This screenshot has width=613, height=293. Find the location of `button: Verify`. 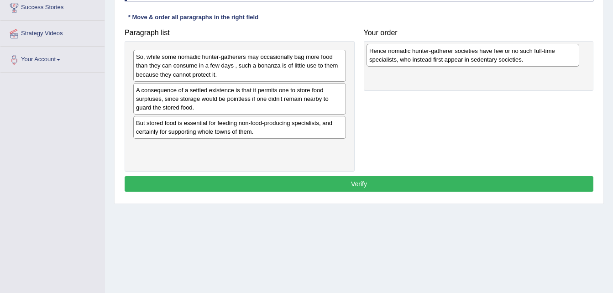

button: Verify is located at coordinates (359, 184).